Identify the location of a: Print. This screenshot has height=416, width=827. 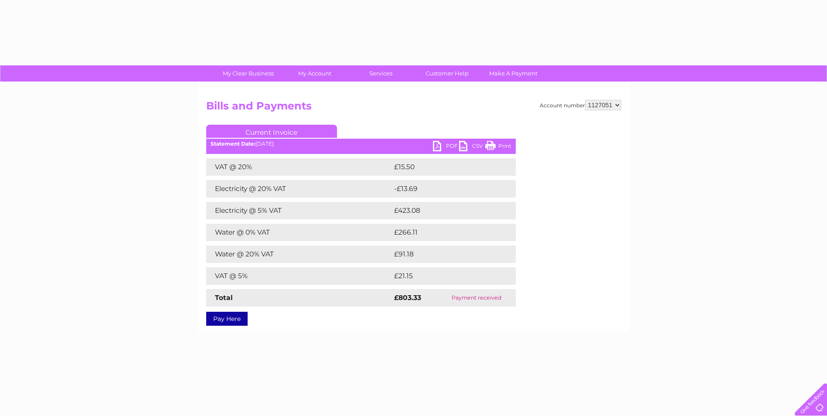
(498, 147).